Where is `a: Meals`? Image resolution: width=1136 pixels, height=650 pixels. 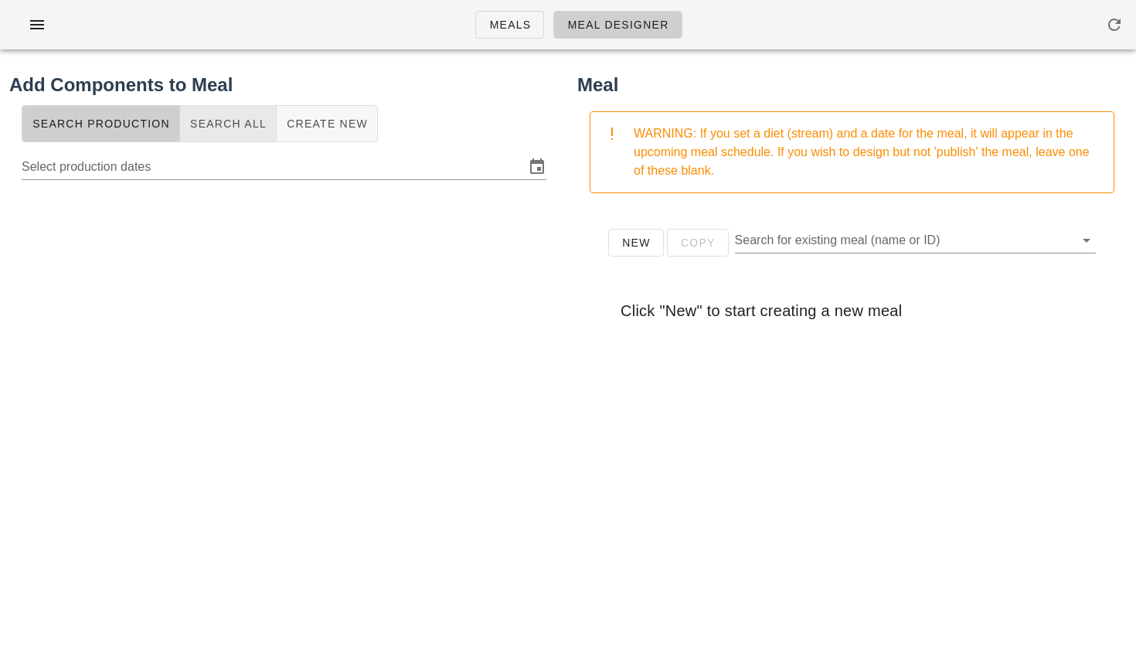 a: Meals is located at coordinates (509, 25).